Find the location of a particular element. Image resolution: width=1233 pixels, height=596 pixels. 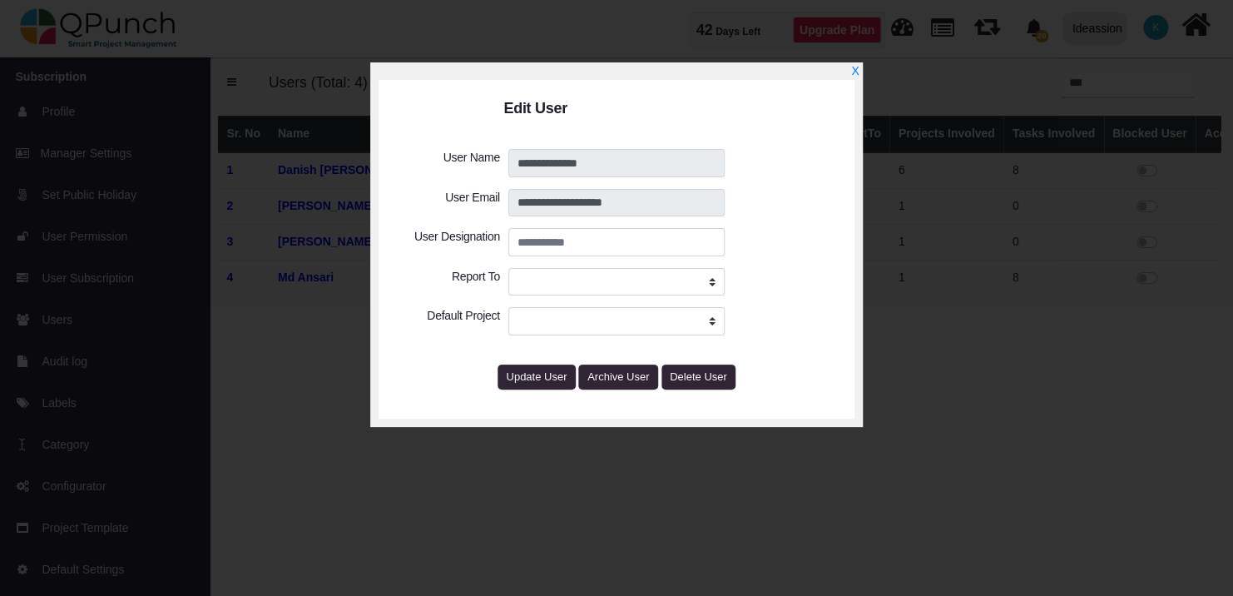

div: Report To is located at coordinates (448, 282).